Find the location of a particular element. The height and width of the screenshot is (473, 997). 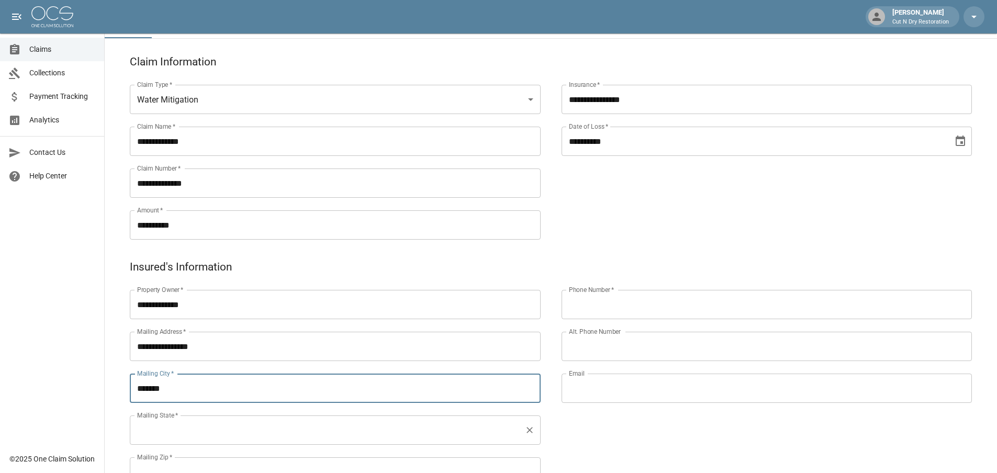

label: Alt. Phone Number is located at coordinates (594, 331).